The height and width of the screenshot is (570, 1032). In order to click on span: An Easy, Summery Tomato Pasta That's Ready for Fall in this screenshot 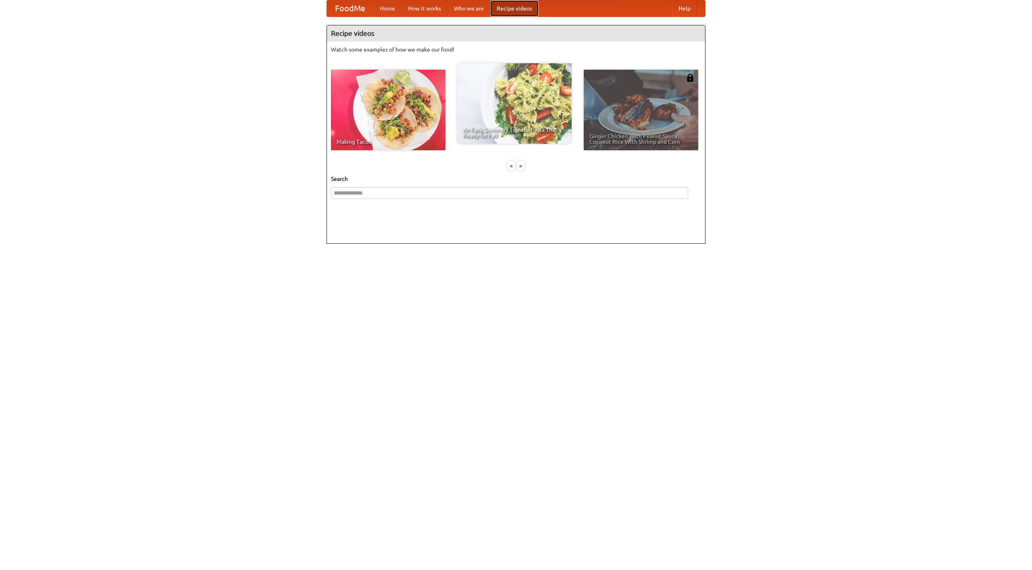, I will do `click(514, 133)`.